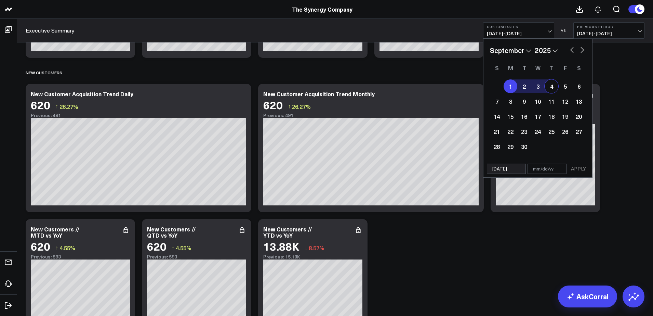  What do you see at coordinates (551, 68) in the screenshot?
I see `div: Thursday` at bounding box center [551, 68].